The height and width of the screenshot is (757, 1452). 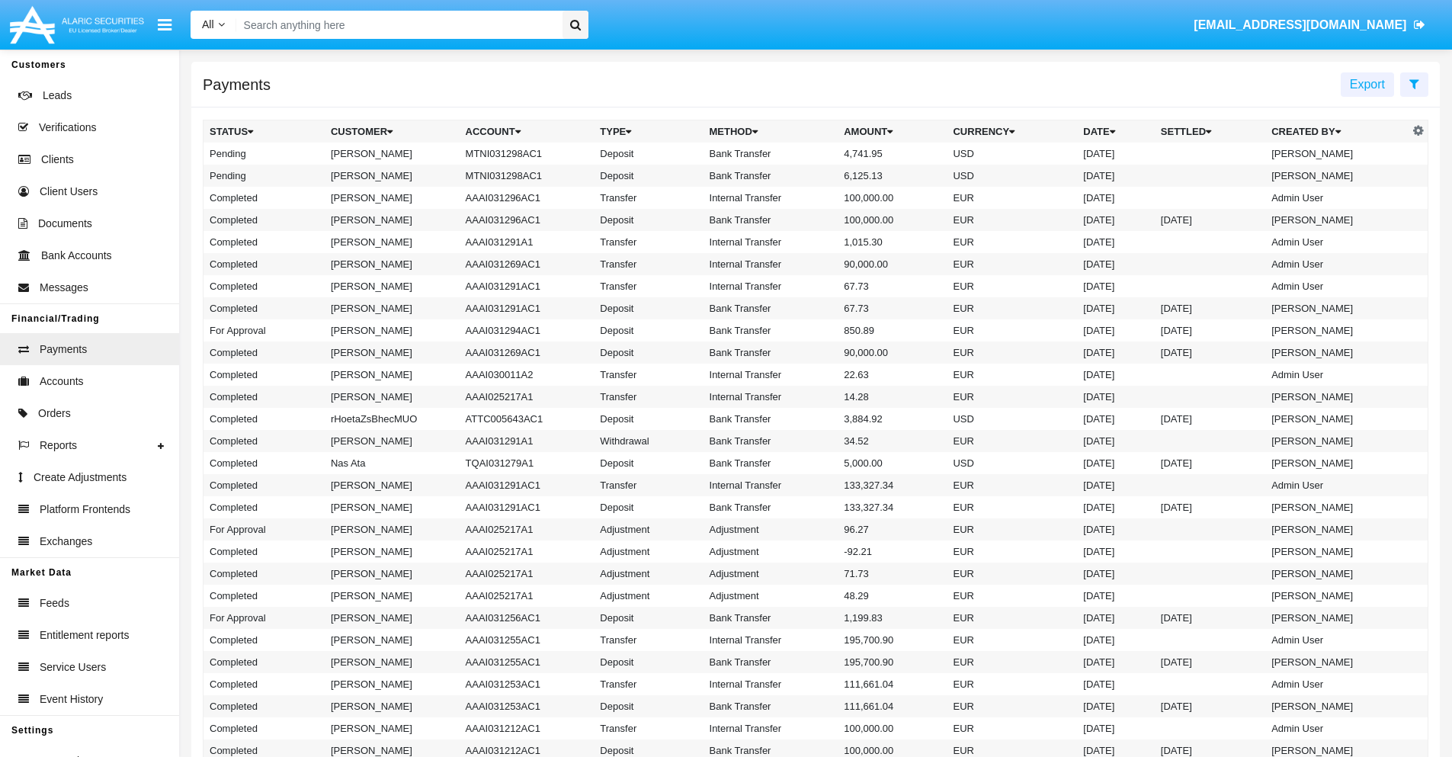 What do you see at coordinates (63, 349) in the screenshot?
I see `span: Payments` at bounding box center [63, 349].